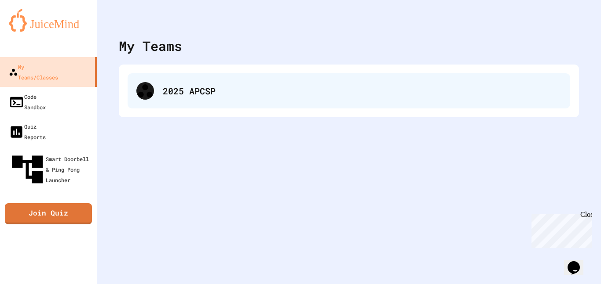  I want to click on div: Chat with us now!Close, so click(32, 29).